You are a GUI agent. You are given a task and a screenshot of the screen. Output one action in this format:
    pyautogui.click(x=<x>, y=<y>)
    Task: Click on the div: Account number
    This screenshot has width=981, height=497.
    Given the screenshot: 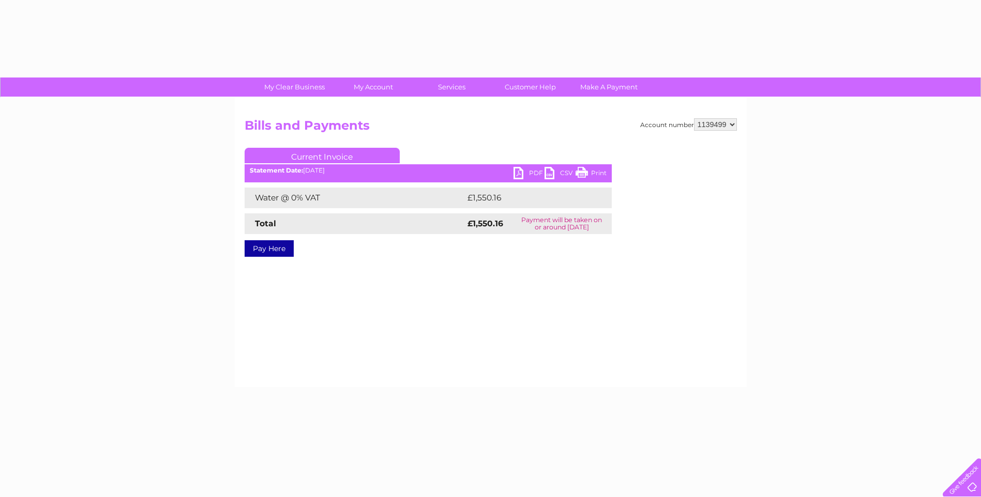 What is the action you would take?
    pyautogui.click(x=688, y=125)
    